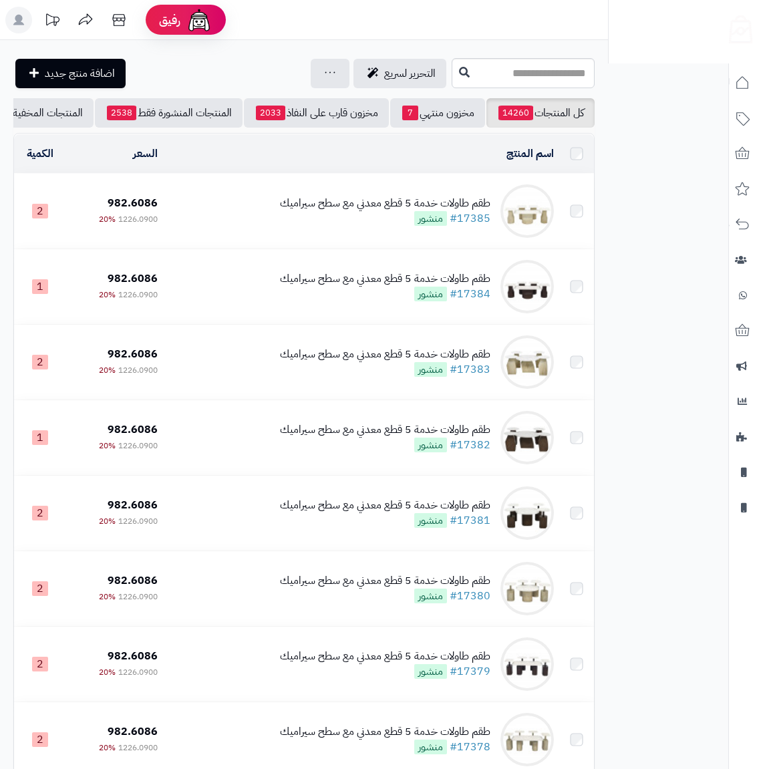 The width and height of the screenshot is (765, 769). I want to click on a: #17383, so click(470, 369).